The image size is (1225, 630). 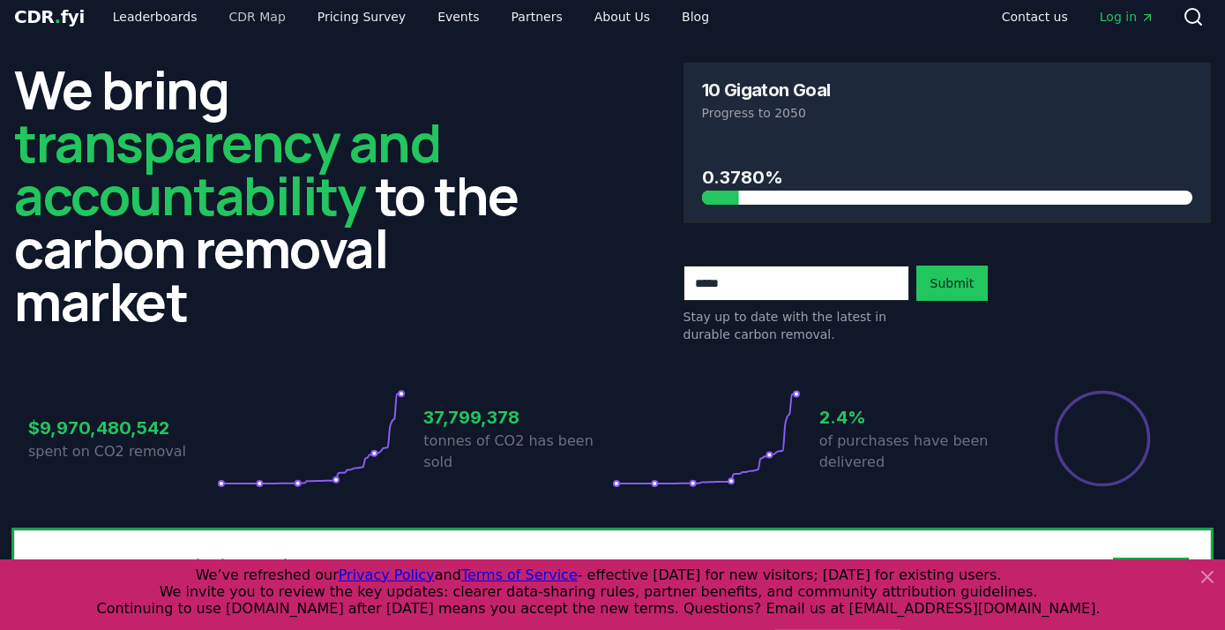 I want to click on h3: Unlock full market insights with our Partner Portal, so click(x=420, y=565).